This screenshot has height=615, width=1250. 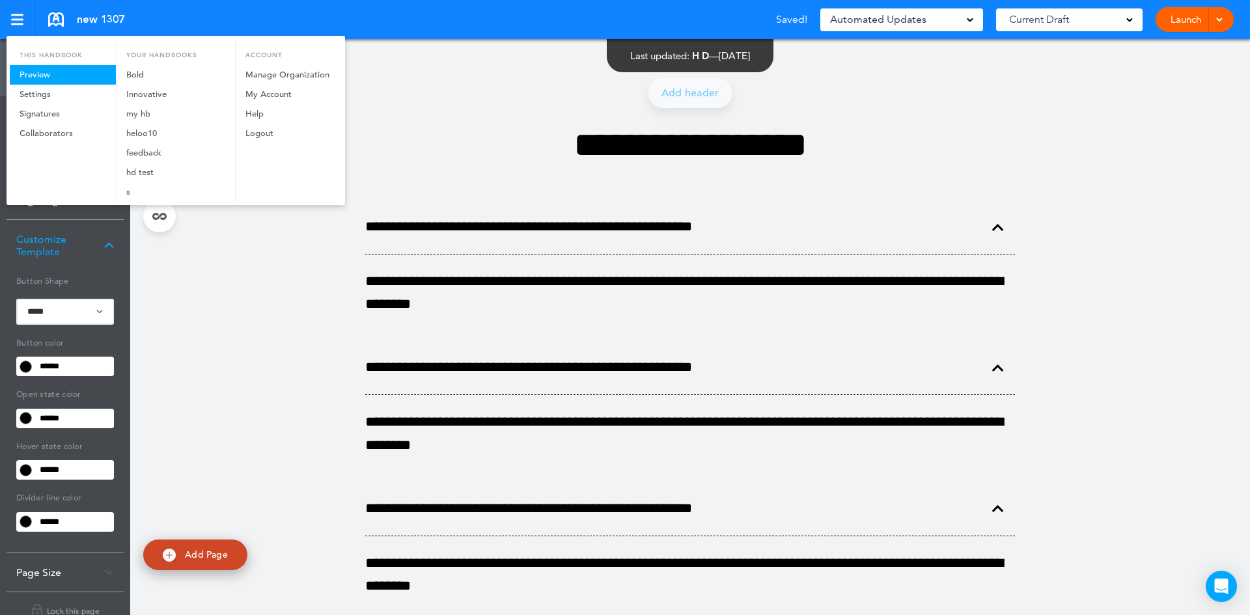 I want to click on li: This handbook, so click(x=63, y=52).